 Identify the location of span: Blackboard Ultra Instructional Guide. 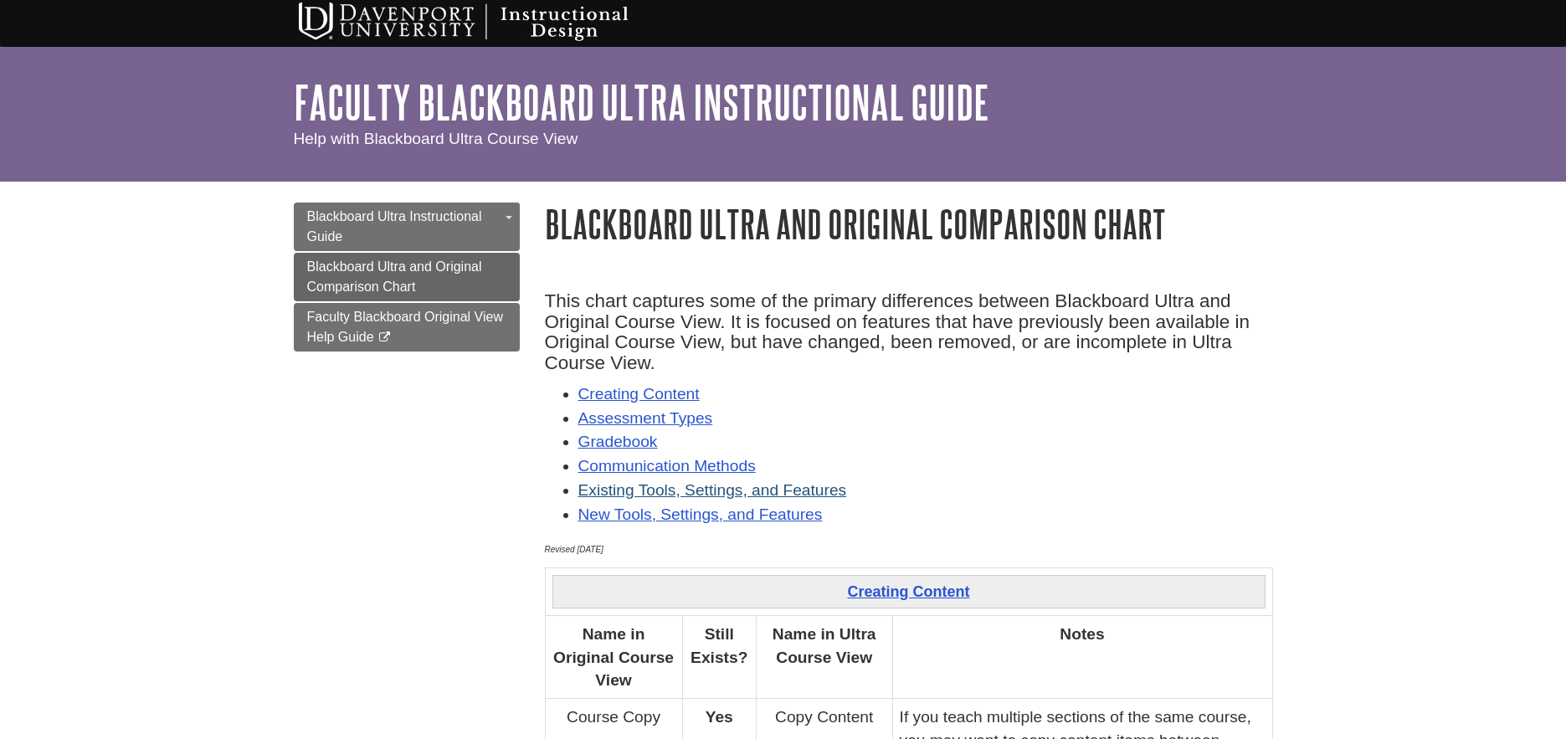
(394, 226).